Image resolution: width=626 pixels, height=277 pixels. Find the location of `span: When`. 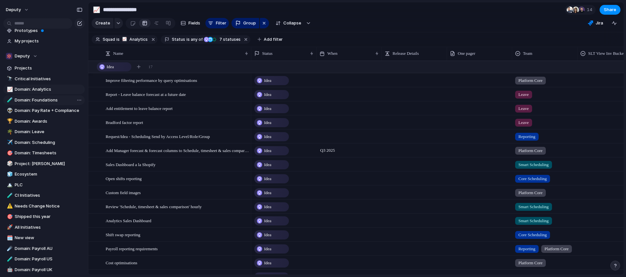

span: When is located at coordinates (332, 53).